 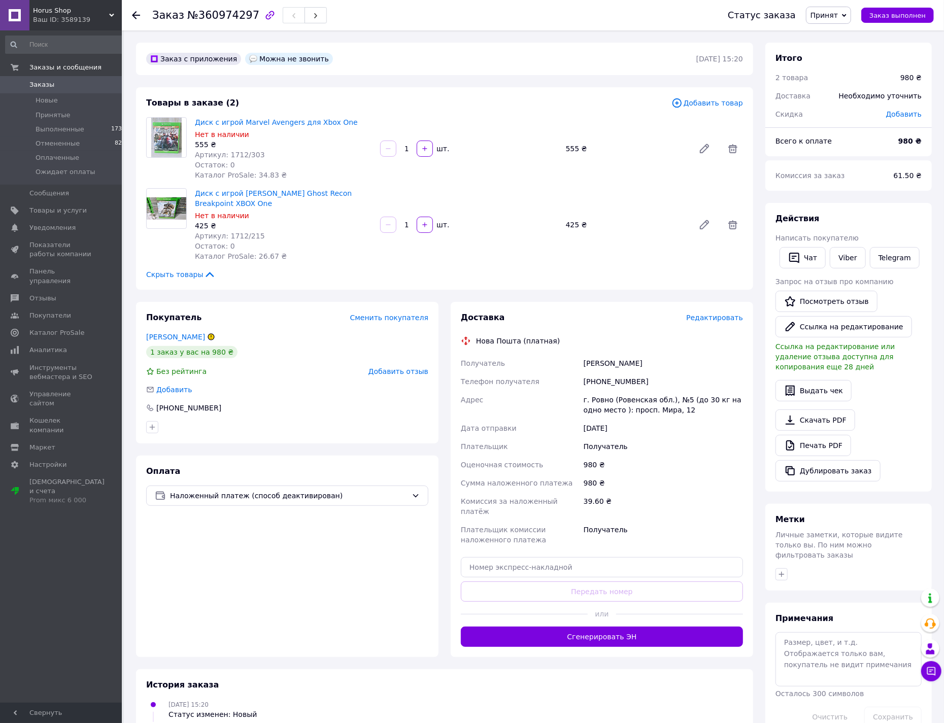 I want to click on button: Дублировать заказ, so click(x=828, y=471).